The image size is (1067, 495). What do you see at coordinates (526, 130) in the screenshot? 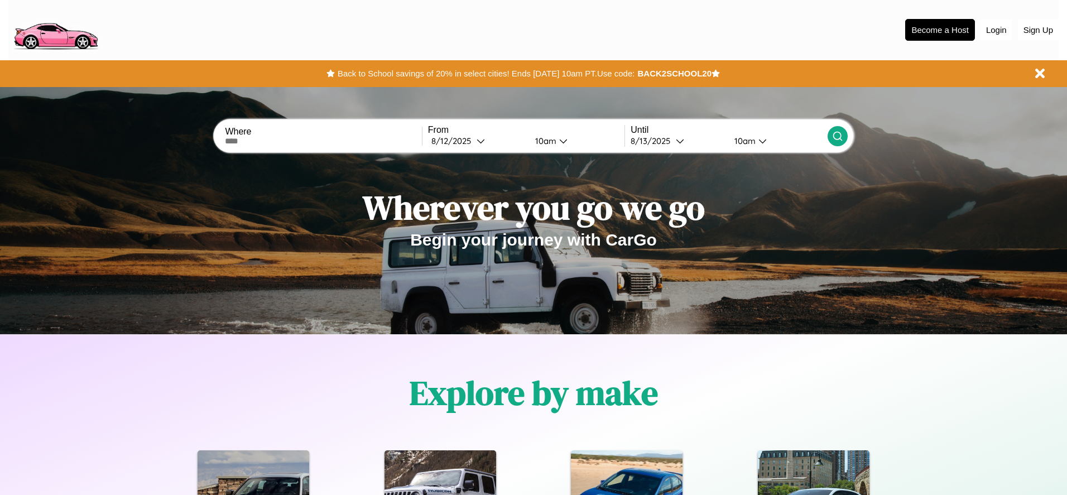
I see `label: From` at bounding box center [526, 130].